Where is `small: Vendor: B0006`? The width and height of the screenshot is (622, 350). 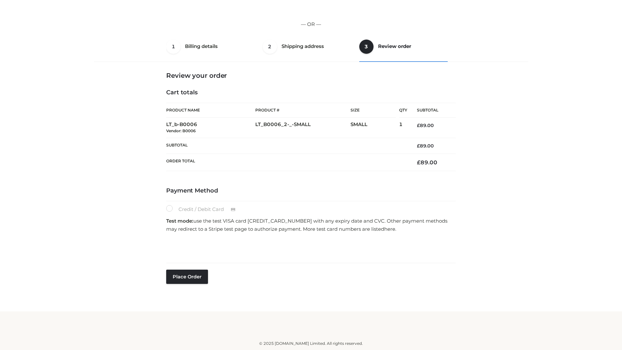 small: Vendor: B0006 is located at coordinates (181, 131).